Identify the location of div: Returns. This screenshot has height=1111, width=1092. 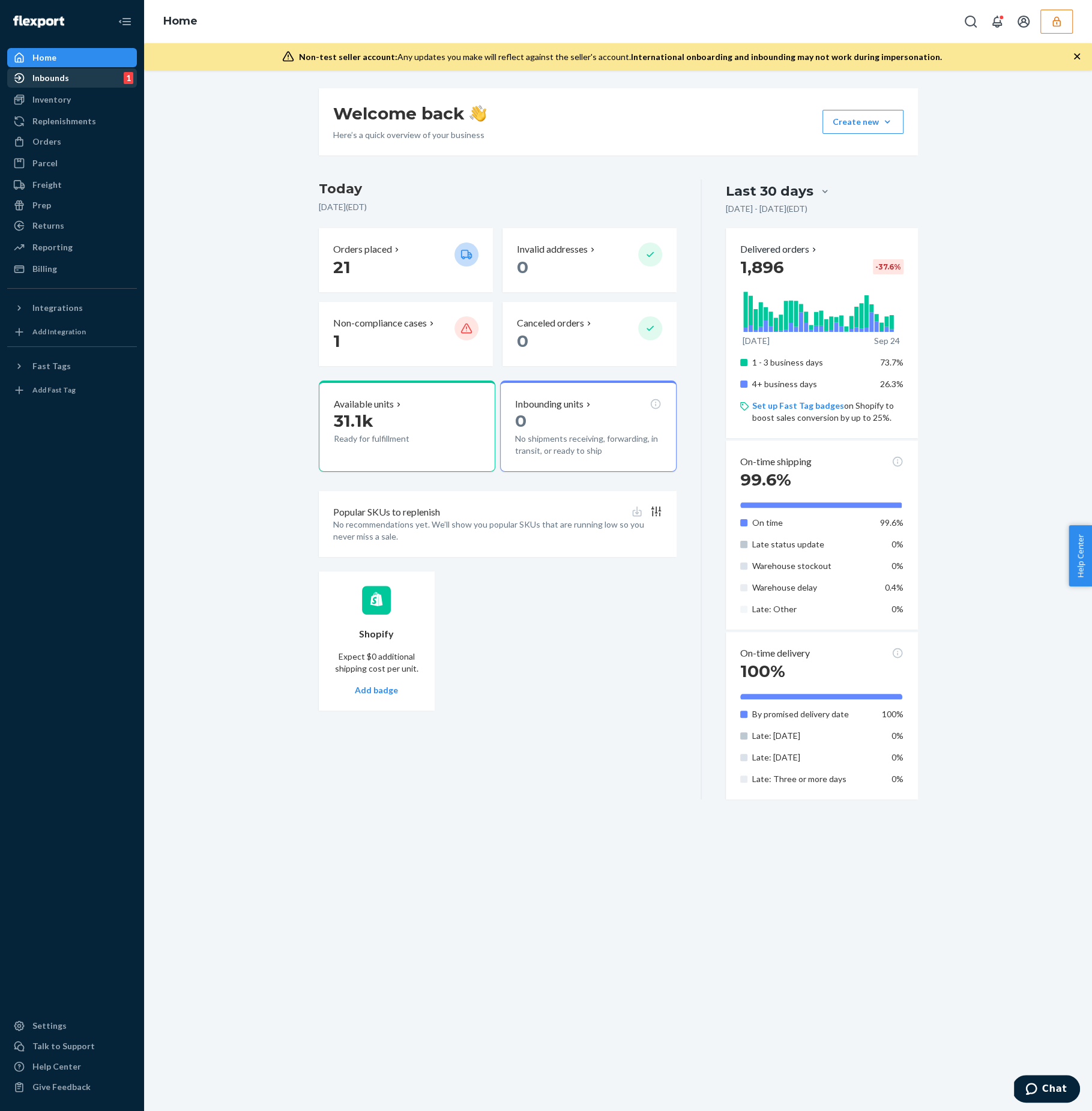
(48, 226).